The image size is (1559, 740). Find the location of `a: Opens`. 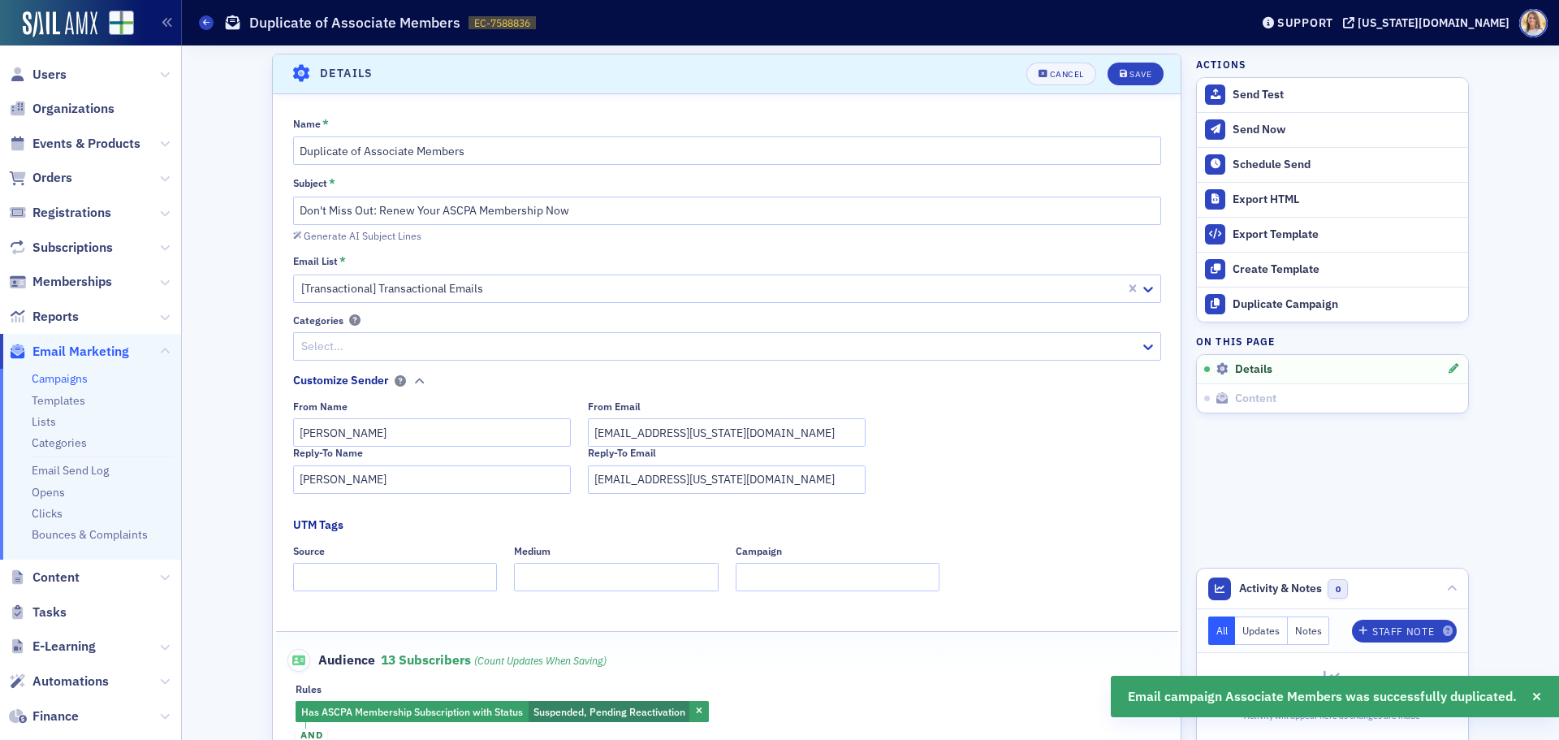

a: Opens is located at coordinates (48, 492).